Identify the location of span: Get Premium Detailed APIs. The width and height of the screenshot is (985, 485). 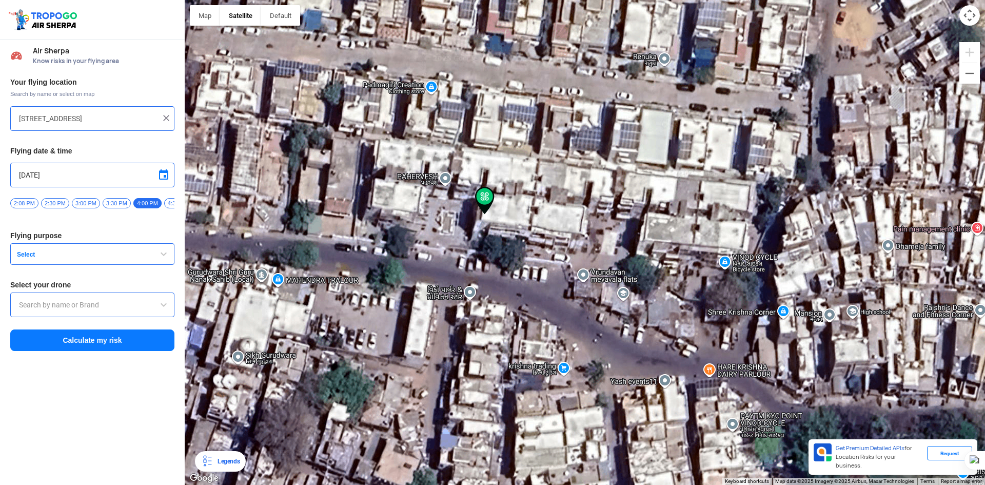
(870, 448).